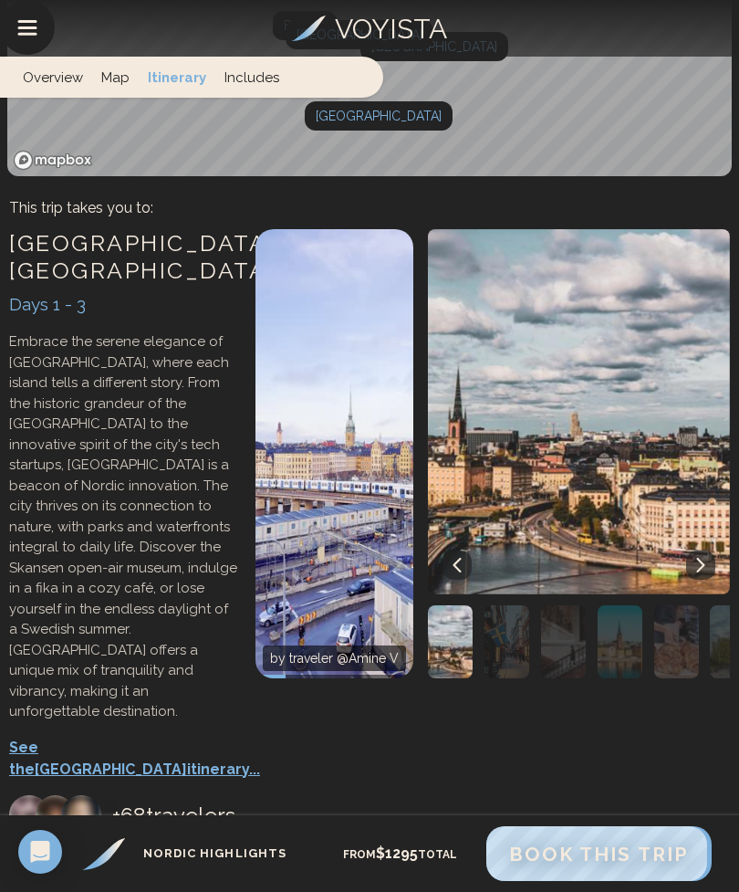  I want to click on div: by traveler @ Amine V, so click(334, 658).